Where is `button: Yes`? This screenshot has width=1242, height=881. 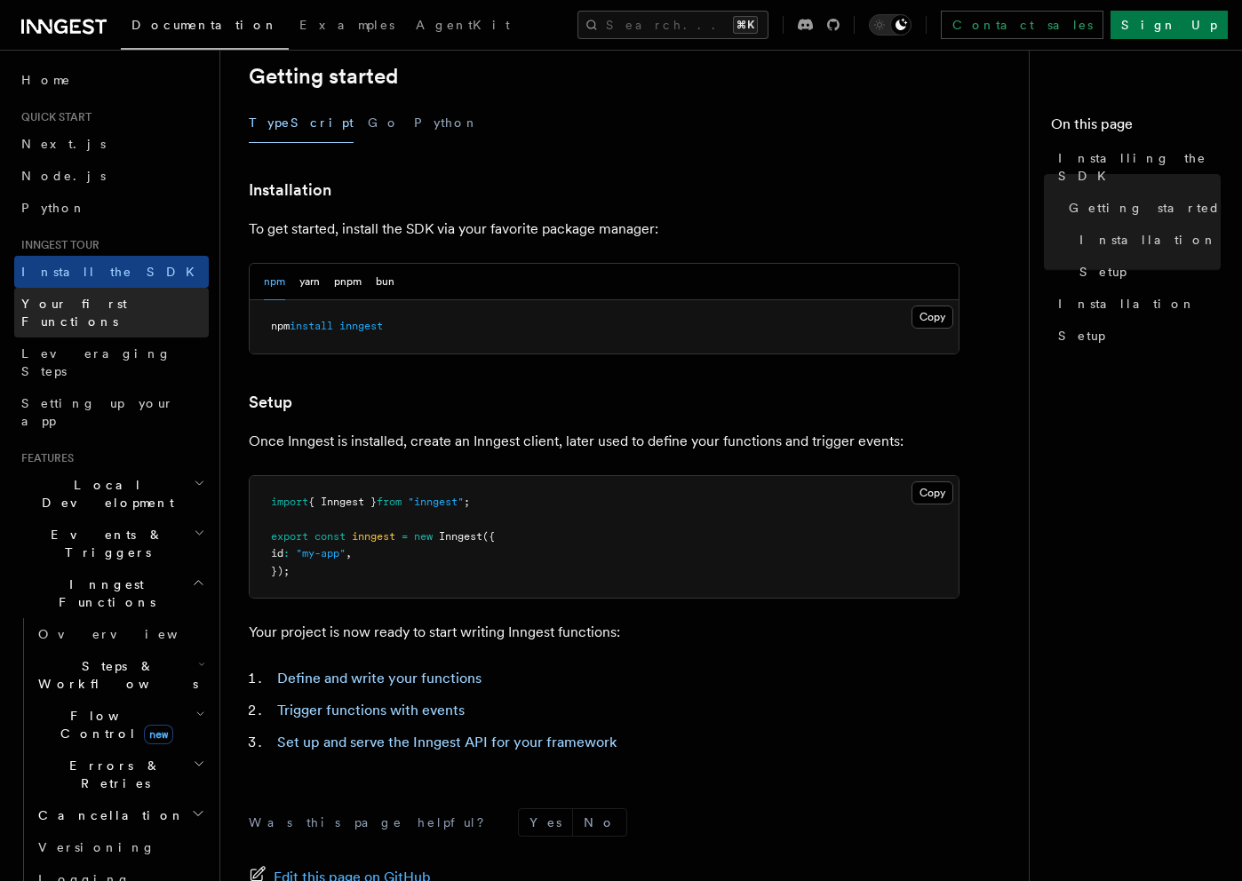
button: Yes is located at coordinates (545, 823).